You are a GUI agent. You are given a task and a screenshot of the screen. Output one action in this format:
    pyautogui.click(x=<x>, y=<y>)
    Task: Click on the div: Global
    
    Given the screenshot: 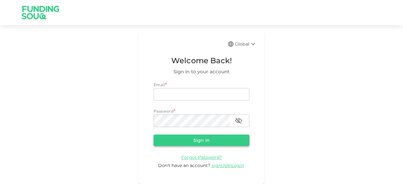 What is the action you would take?
    pyautogui.click(x=246, y=44)
    